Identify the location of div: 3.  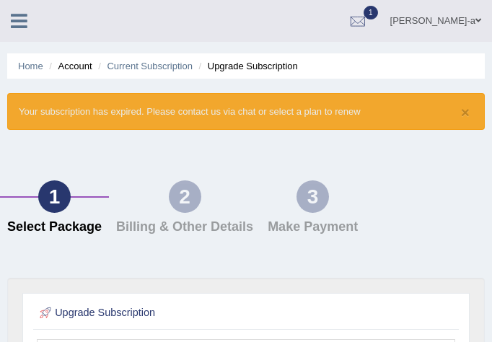
(312, 196).